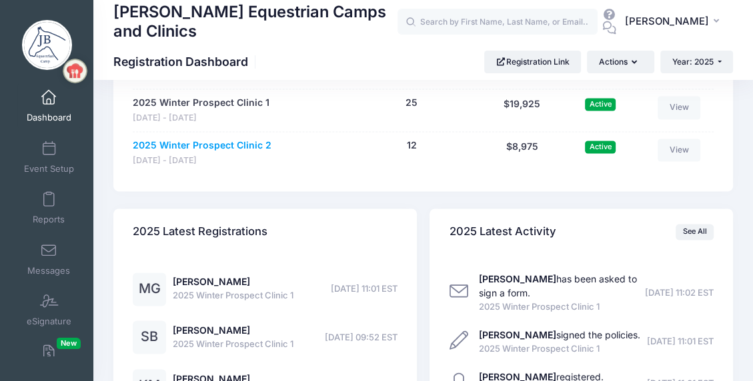 Image resolution: width=753 pixels, height=381 pixels. Describe the element at coordinates (411, 103) in the screenshot. I see `button: 25` at that location.